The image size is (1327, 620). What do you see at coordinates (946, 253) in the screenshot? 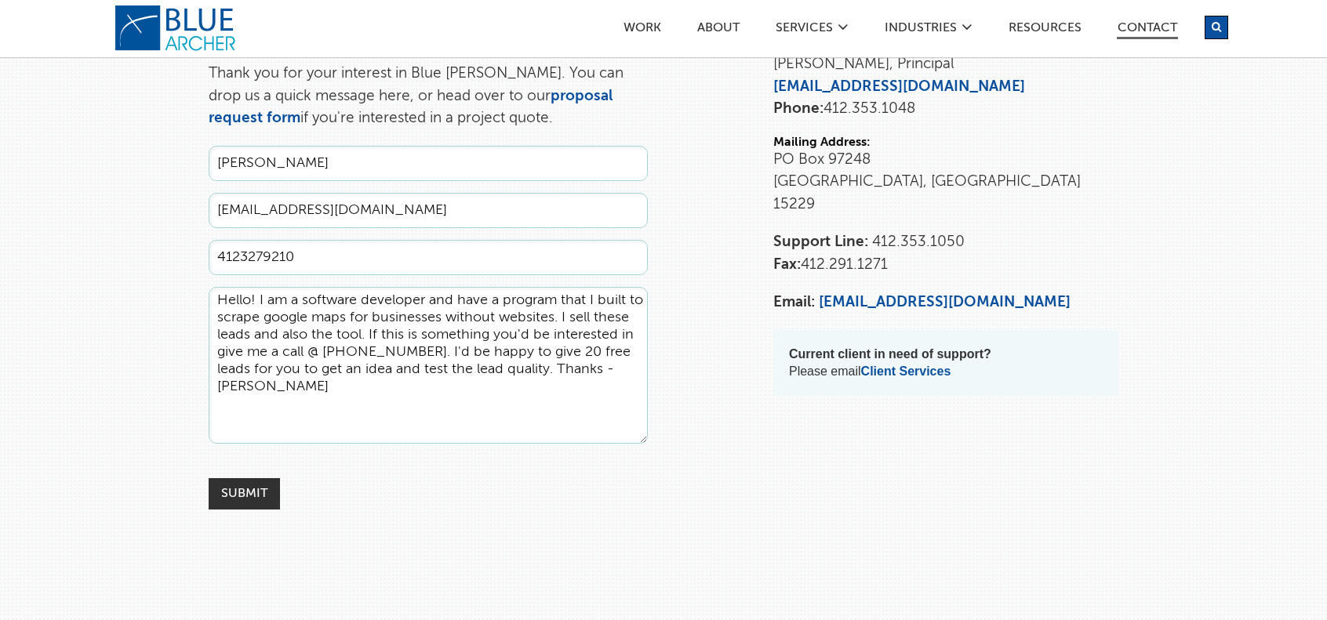
I see `p: 412.291.1271` at bounding box center [946, 253].